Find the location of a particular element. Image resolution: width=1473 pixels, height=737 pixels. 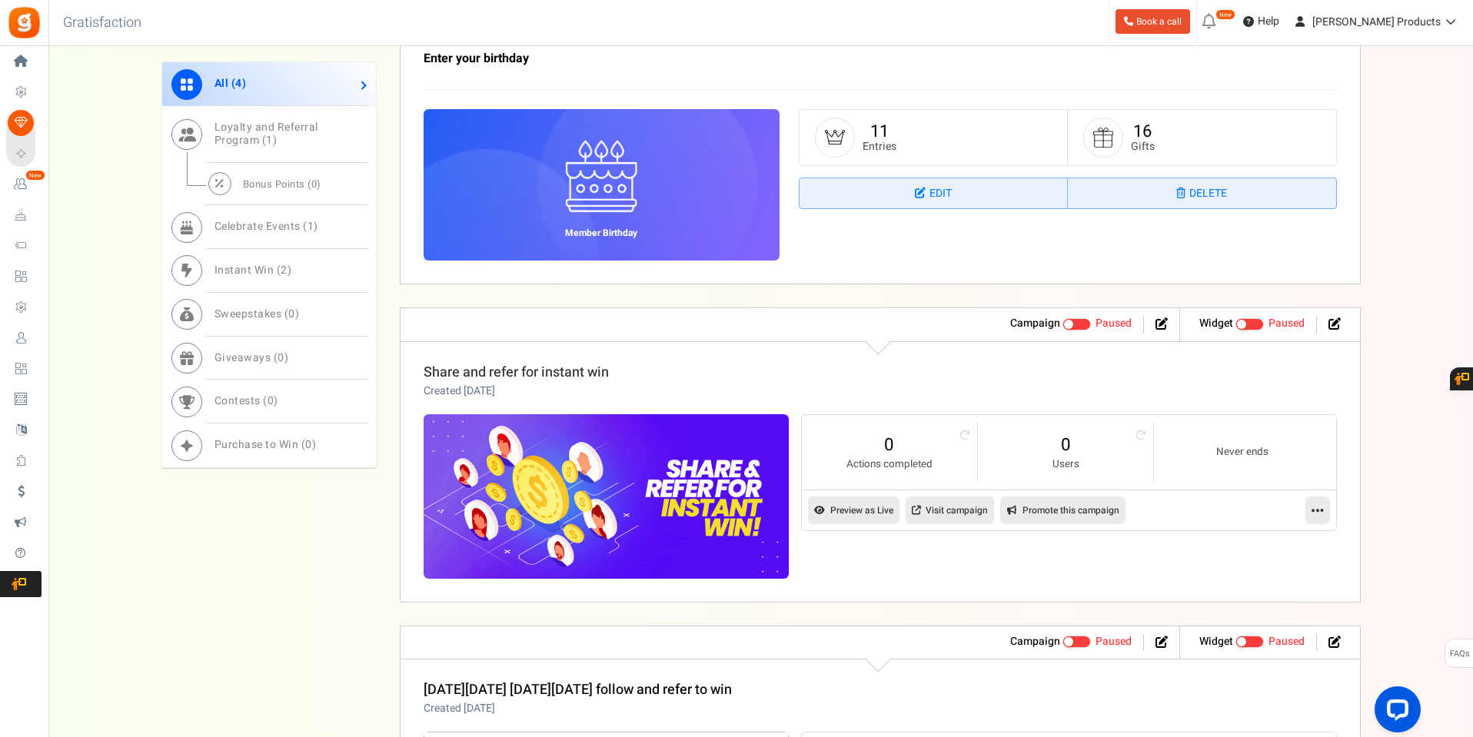

small: Never ends is located at coordinates (1241, 452).